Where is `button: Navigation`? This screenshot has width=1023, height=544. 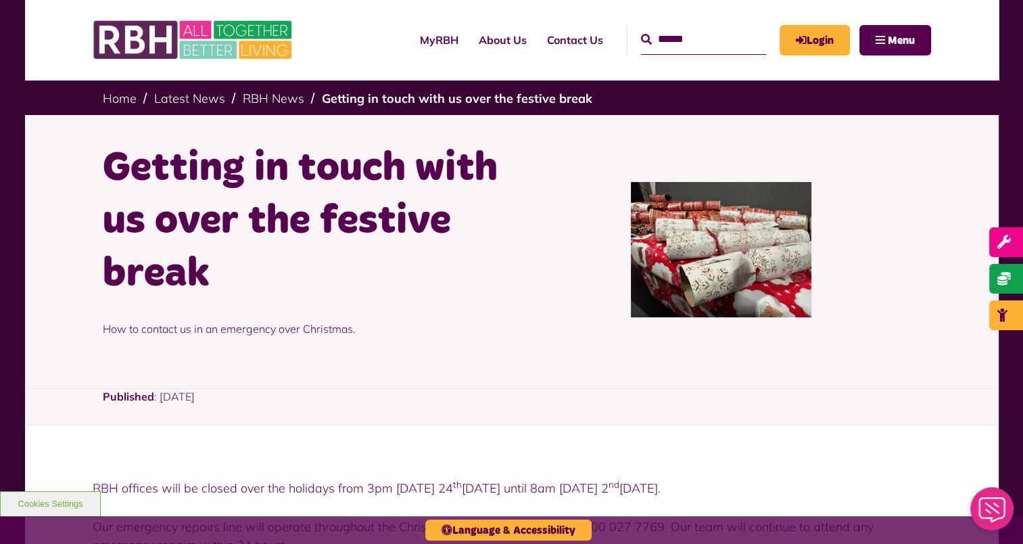
button: Navigation is located at coordinates (895, 40).